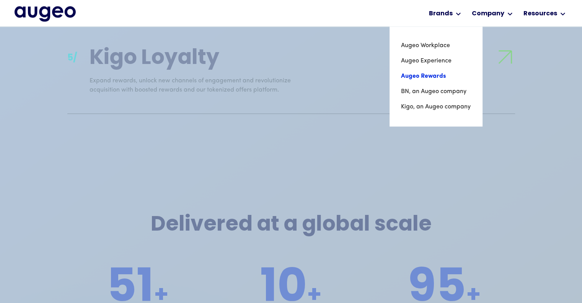 The height and width of the screenshot is (303, 582). Describe the element at coordinates (488, 14) in the screenshot. I see `div: Company` at that location.